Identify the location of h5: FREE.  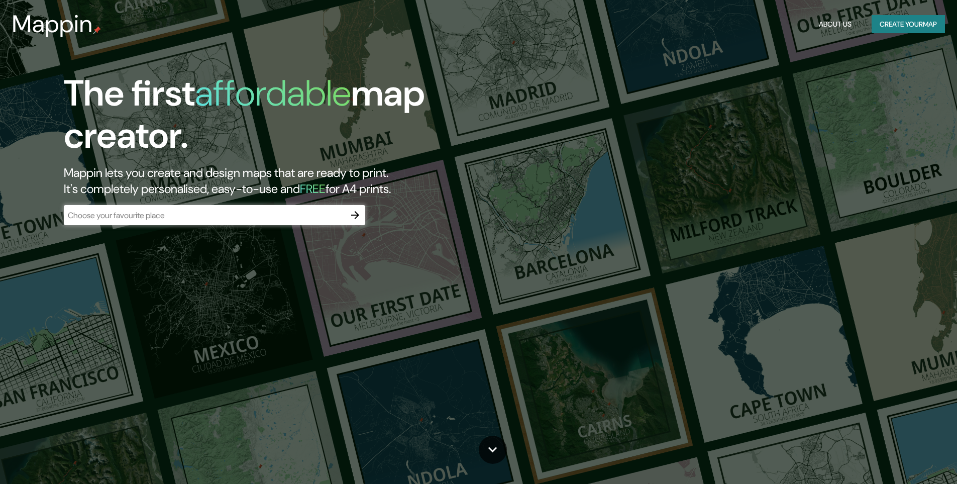
(312, 188).